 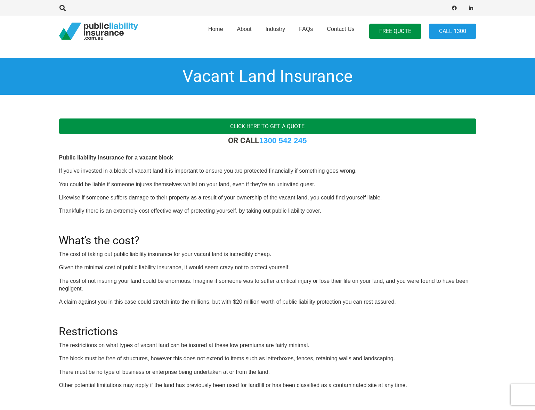 I want to click on span: Industry, so click(x=275, y=29).